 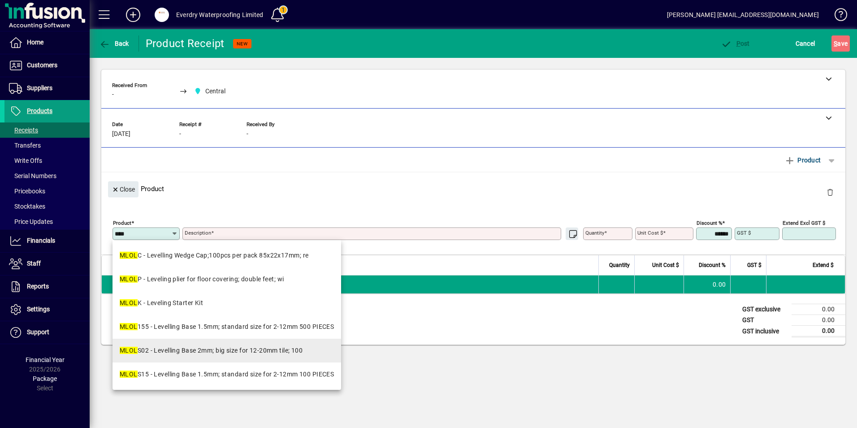 What do you see at coordinates (47, 309) in the screenshot?
I see `a: Settings` at bounding box center [47, 309].